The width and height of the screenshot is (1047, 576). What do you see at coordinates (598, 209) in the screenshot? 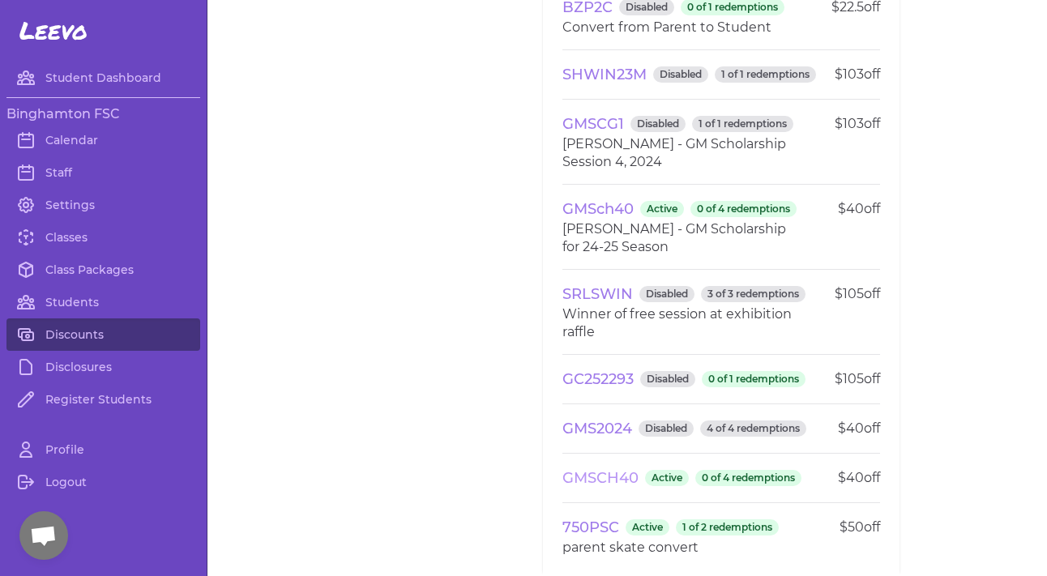
I see `button: GMSch40` at bounding box center [598, 209].